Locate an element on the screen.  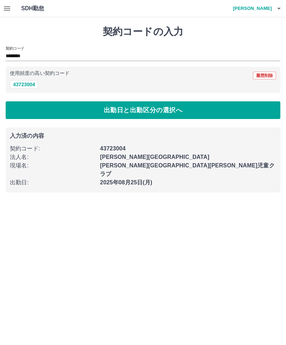
p: 入力済の内容 is located at coordinates (143, 136).